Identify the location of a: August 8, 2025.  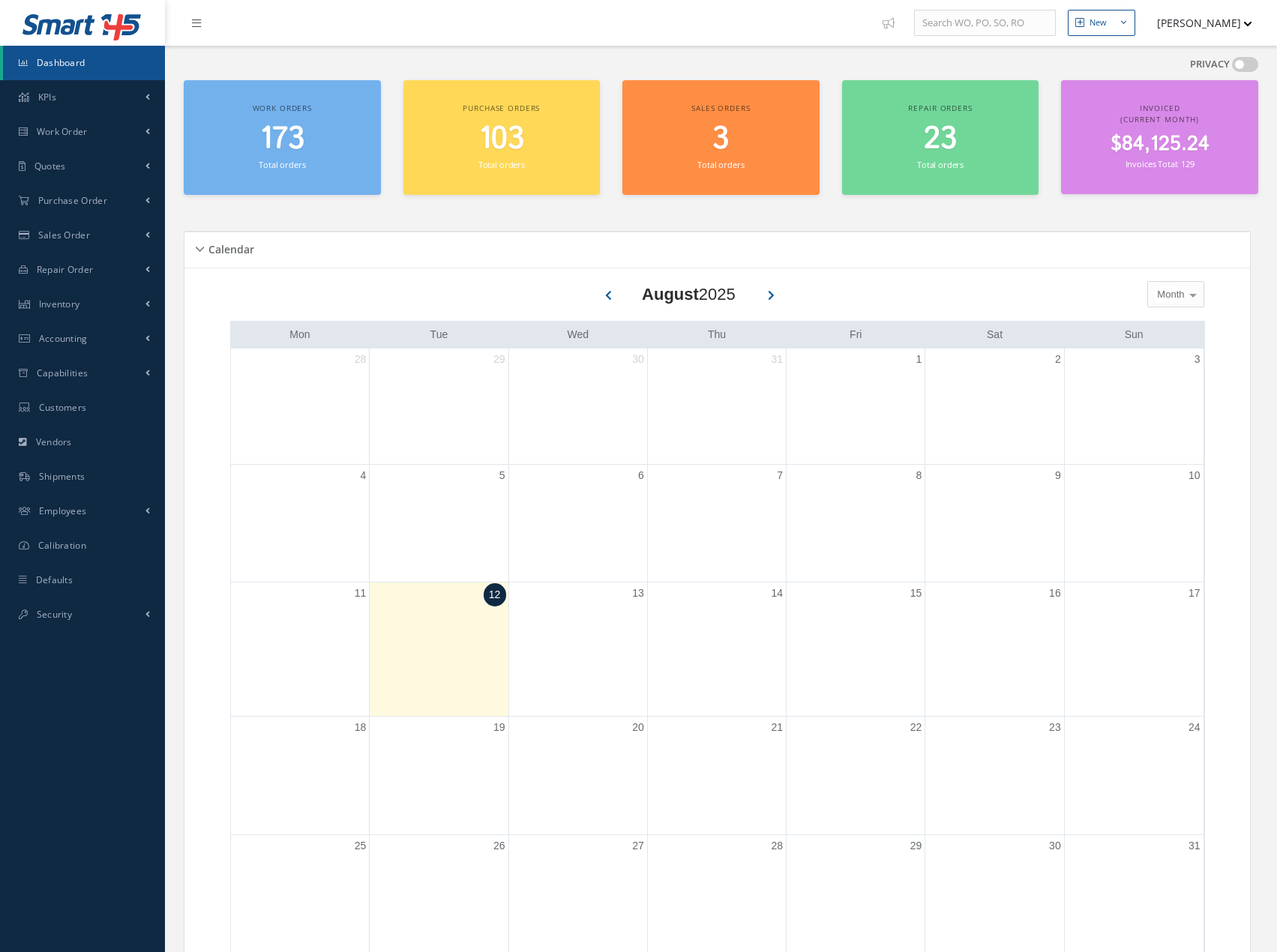
(919, 475).